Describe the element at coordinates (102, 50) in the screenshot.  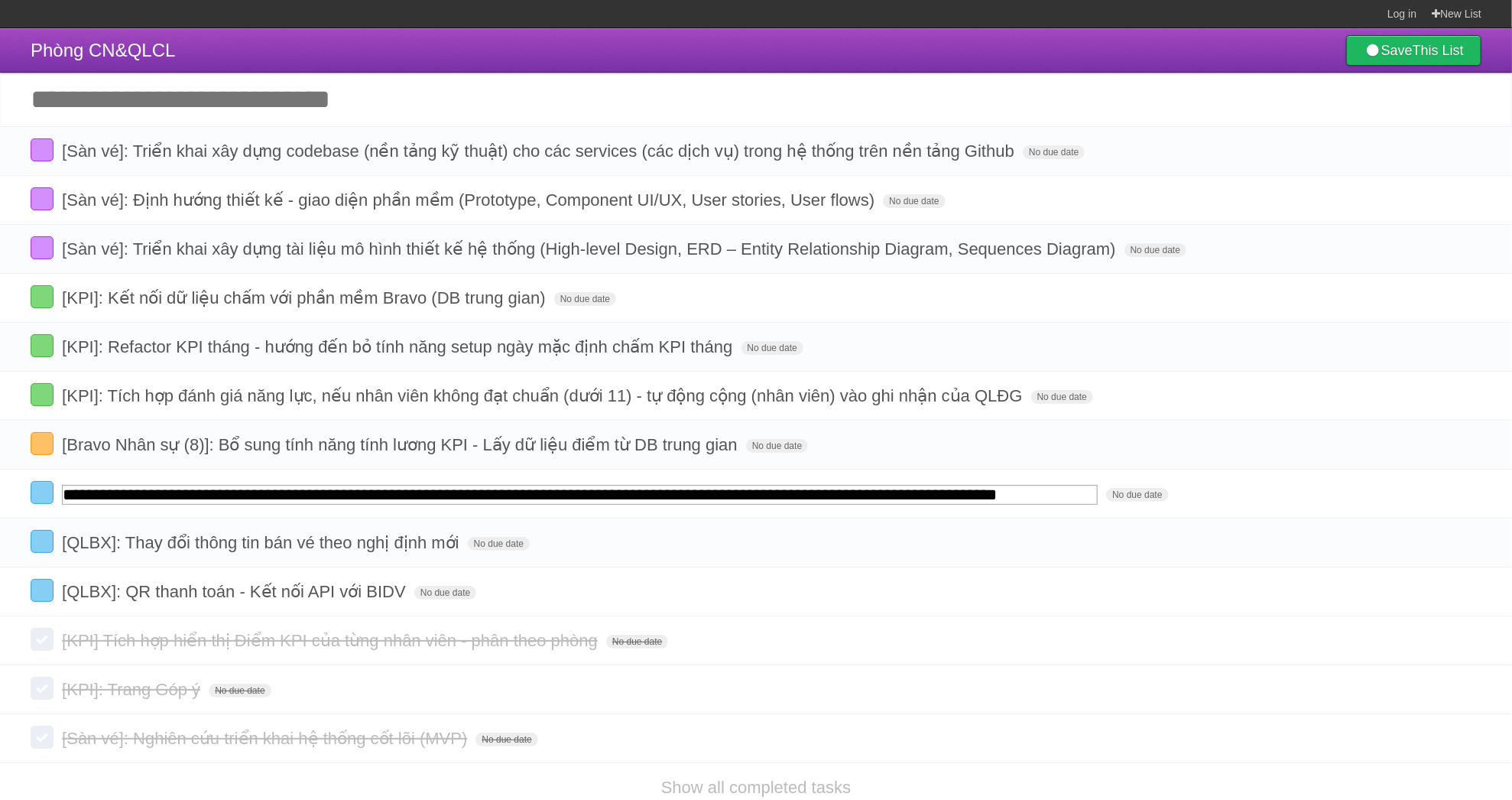
I see `span: Phòng CN&QLCL` at that location.